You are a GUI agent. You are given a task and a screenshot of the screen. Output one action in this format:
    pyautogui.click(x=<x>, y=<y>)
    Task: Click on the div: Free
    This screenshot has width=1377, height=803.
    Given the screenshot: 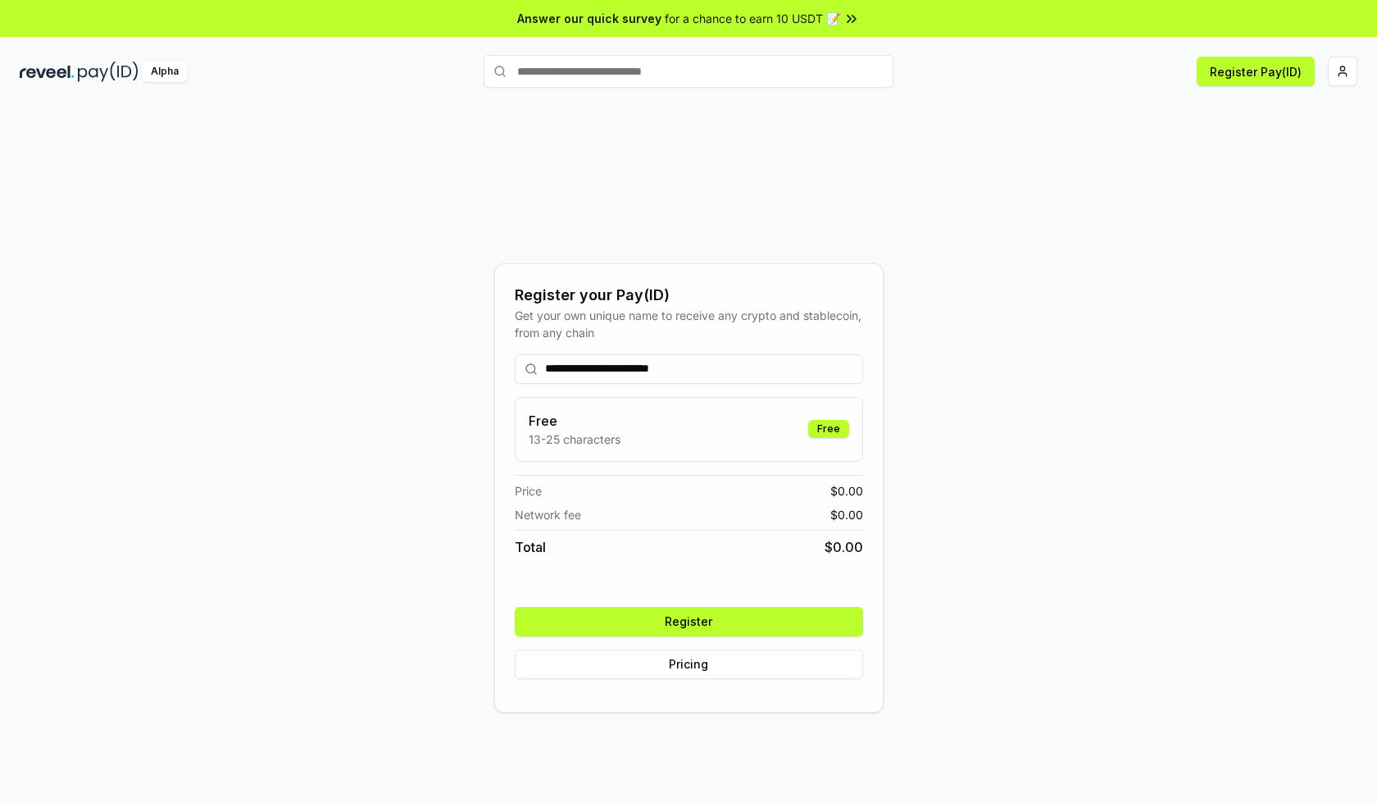 What is the action you would take?
    pyautogui.click(x=829, y=429)
    